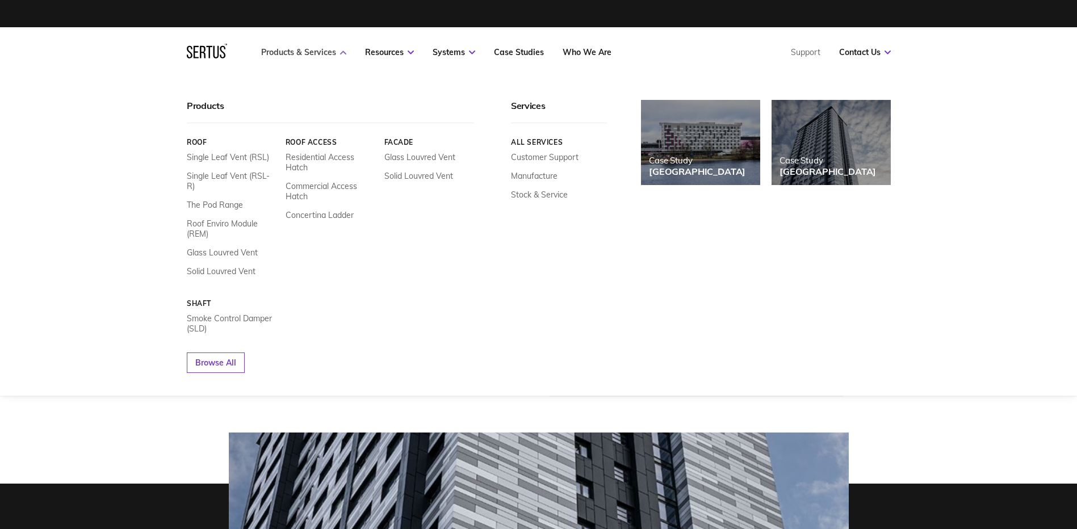 The height and width of the screenshot is (529, 1077). I want to click on a: Single Leaf Vent (RSL-R), so click(232, 181).